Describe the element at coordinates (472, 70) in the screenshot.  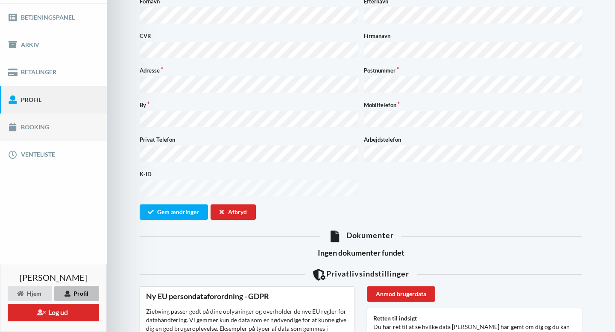
I see `label: Postnummer` at that location.